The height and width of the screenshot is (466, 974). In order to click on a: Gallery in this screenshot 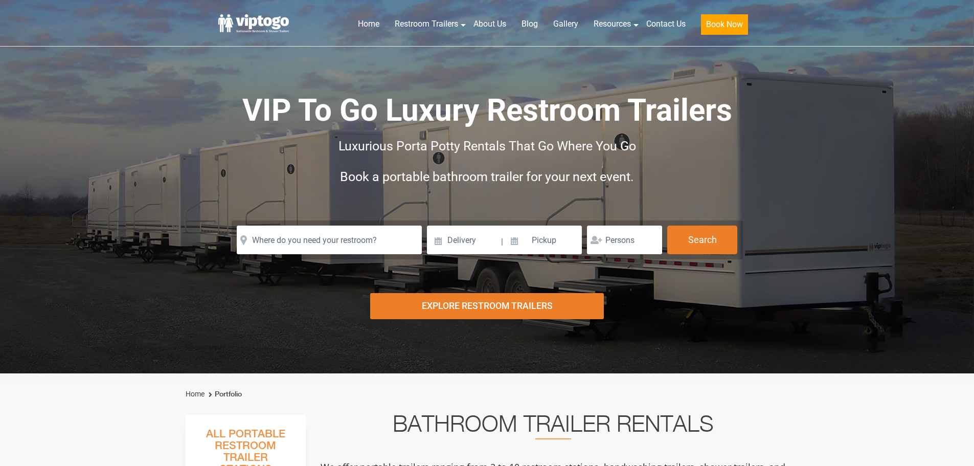, I will do `click(566, 24)`.